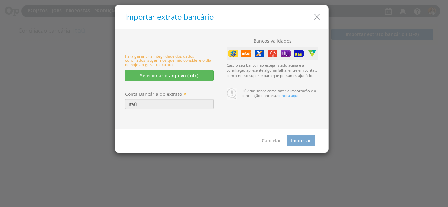  What do you see at coordinates (299, 53) in the screenshot?
I see `img: Itaú` at bounding box center [299, 53].